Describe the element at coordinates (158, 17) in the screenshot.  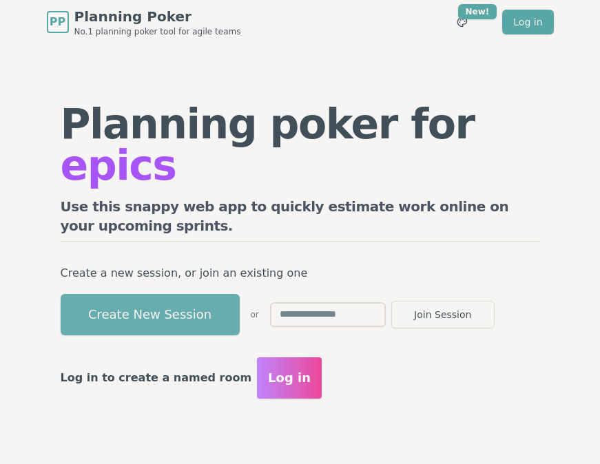
I see `span: Planning Poker` at that location.